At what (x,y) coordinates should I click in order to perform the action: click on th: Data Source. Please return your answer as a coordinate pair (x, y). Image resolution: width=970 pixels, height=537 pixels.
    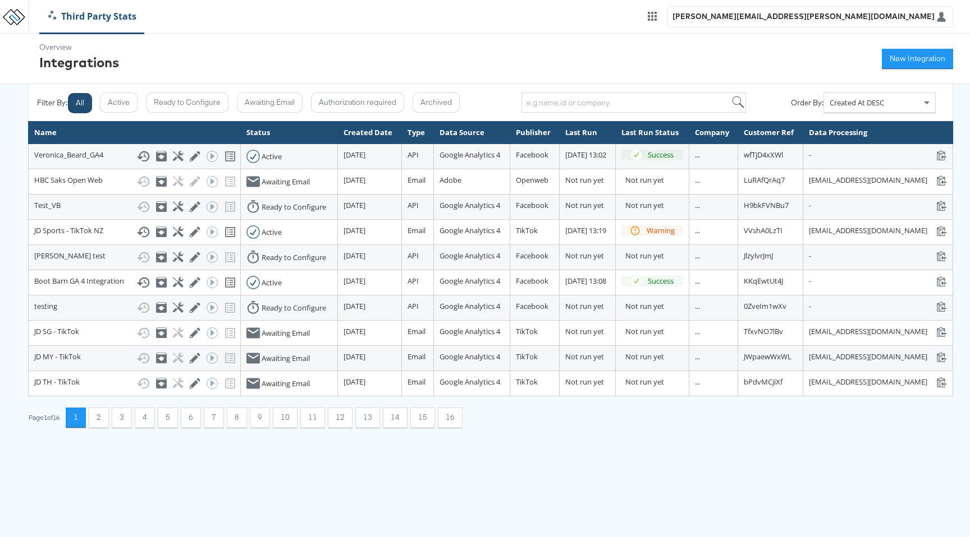
    Looking at the image, I should click on (471, 133).